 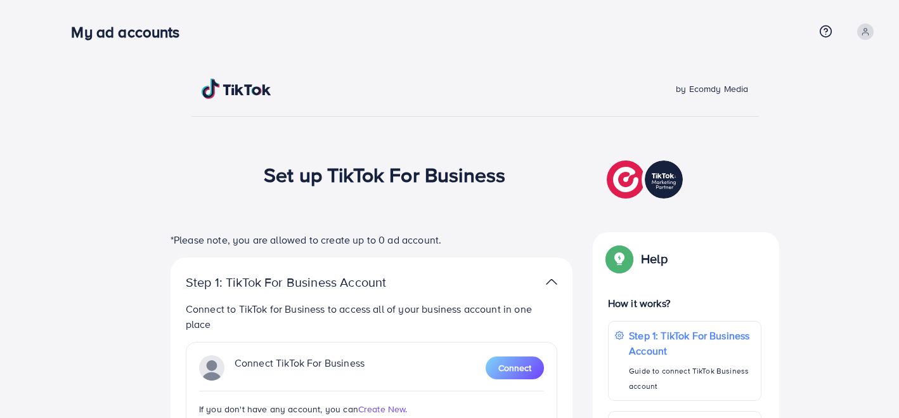 What do you see at coordinates (685, 303) in the screenshot?
I see `p: How it works?` at bounding box center [685, 303].